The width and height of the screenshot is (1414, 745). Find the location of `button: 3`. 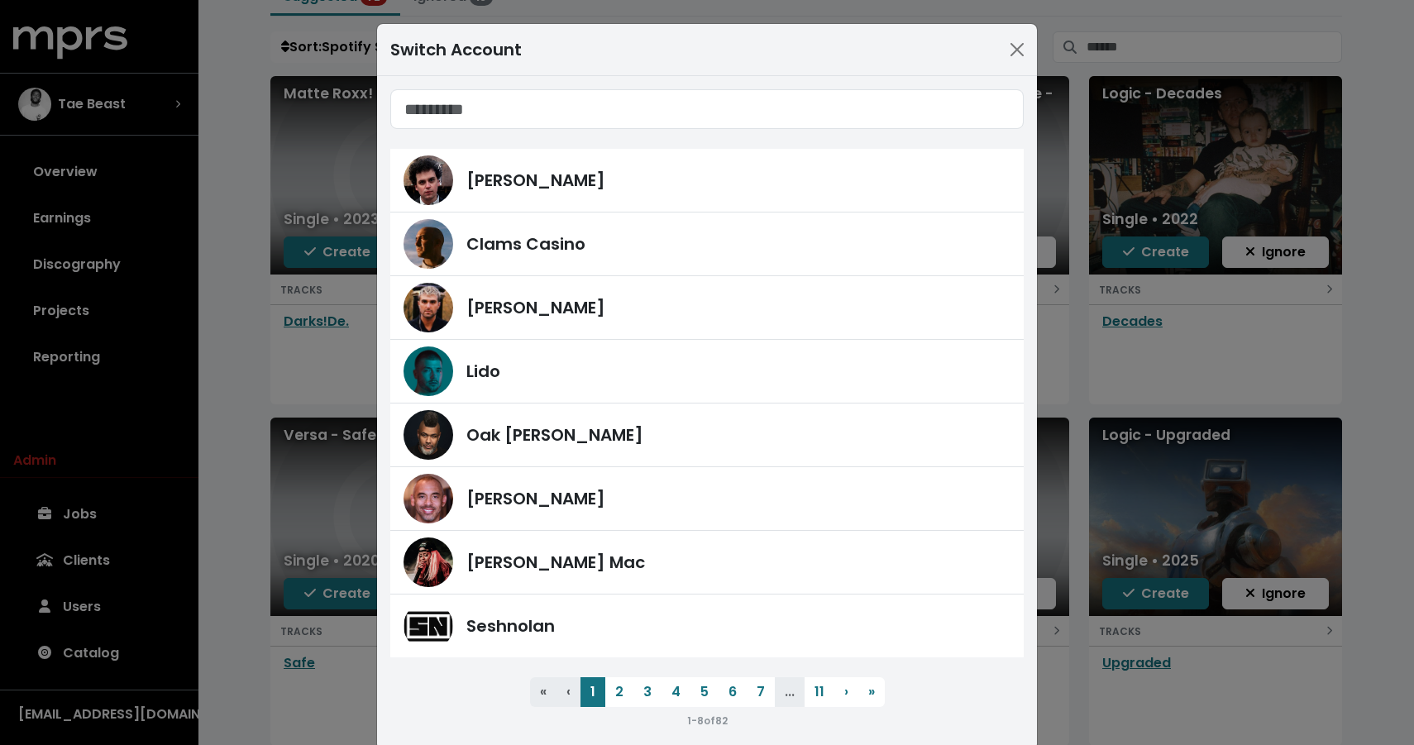

button: 3 is located at coordinates (647, 692).